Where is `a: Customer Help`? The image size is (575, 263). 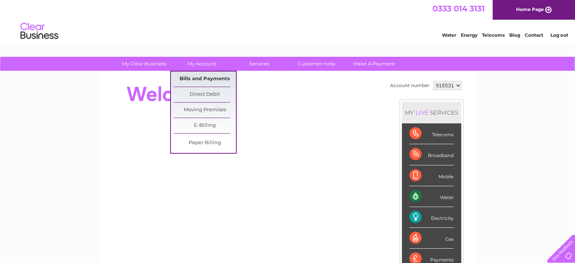
a: Customer Help is located at coordinates (317, 64).